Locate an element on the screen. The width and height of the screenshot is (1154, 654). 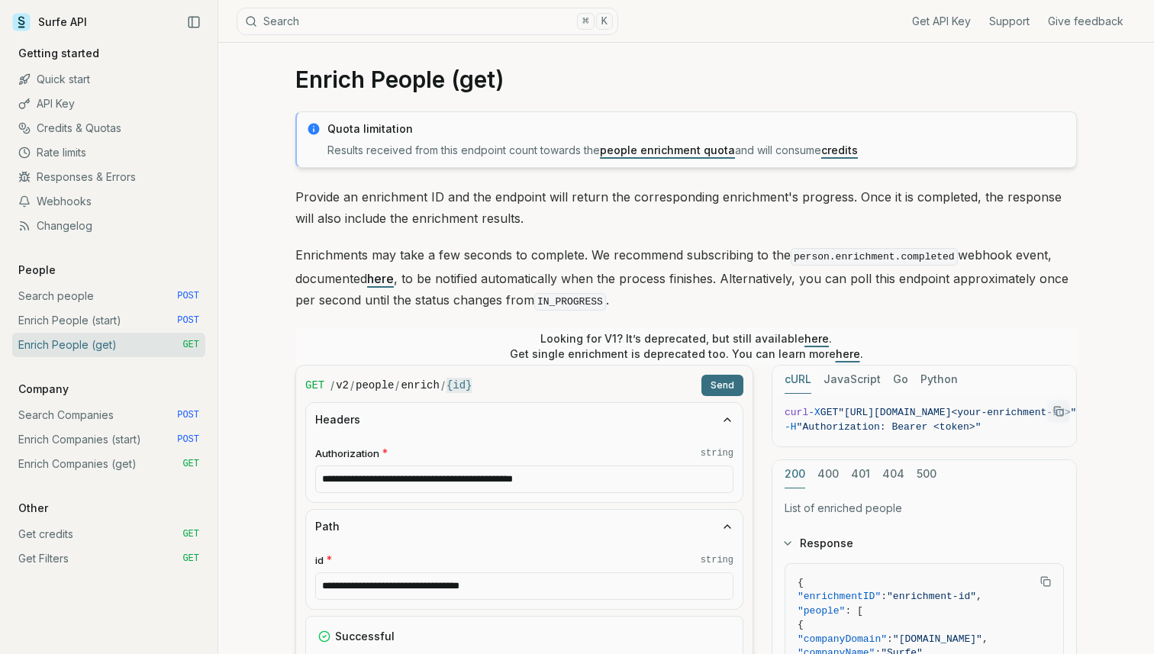
a: Enrich Companies (get) GET is located at coordinates (108, 464).